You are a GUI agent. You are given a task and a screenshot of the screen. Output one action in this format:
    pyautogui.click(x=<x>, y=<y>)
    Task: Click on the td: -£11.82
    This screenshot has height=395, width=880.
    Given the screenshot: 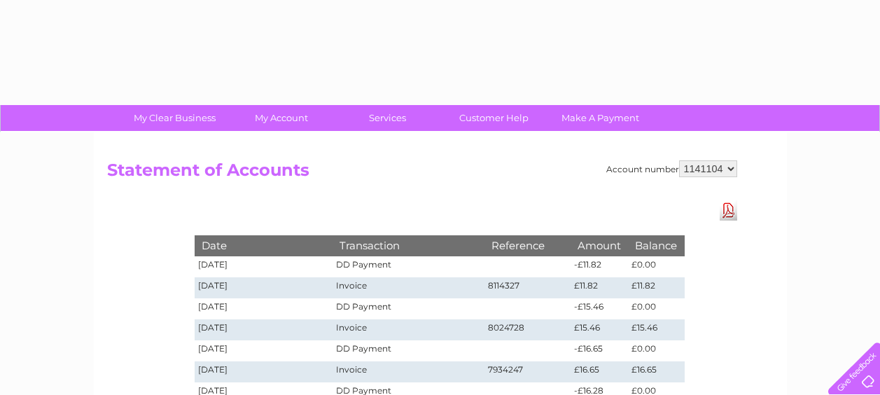 What is the action you would take?
    pyautogui.click(x=599, y=267)
    